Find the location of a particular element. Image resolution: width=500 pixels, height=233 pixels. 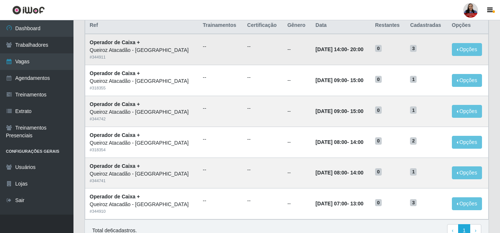

th: Ref is located at coordinates (142, 25).